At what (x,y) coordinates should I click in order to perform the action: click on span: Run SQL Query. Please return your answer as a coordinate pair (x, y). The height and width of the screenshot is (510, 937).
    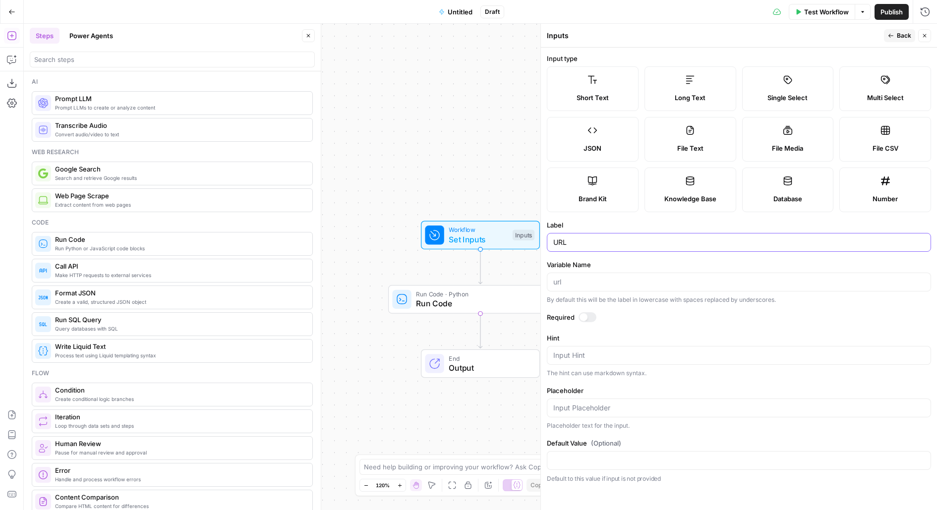
    Looking at the image, I should click on (179, 320).